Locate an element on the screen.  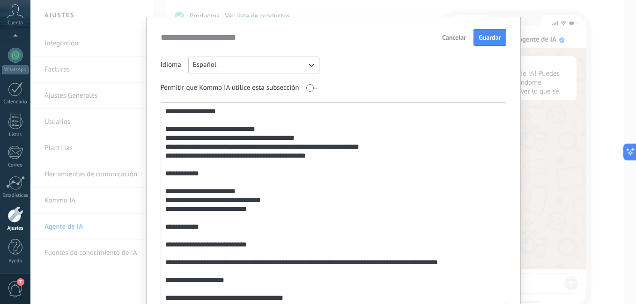
button: Español is located at coordinates (254, 65).